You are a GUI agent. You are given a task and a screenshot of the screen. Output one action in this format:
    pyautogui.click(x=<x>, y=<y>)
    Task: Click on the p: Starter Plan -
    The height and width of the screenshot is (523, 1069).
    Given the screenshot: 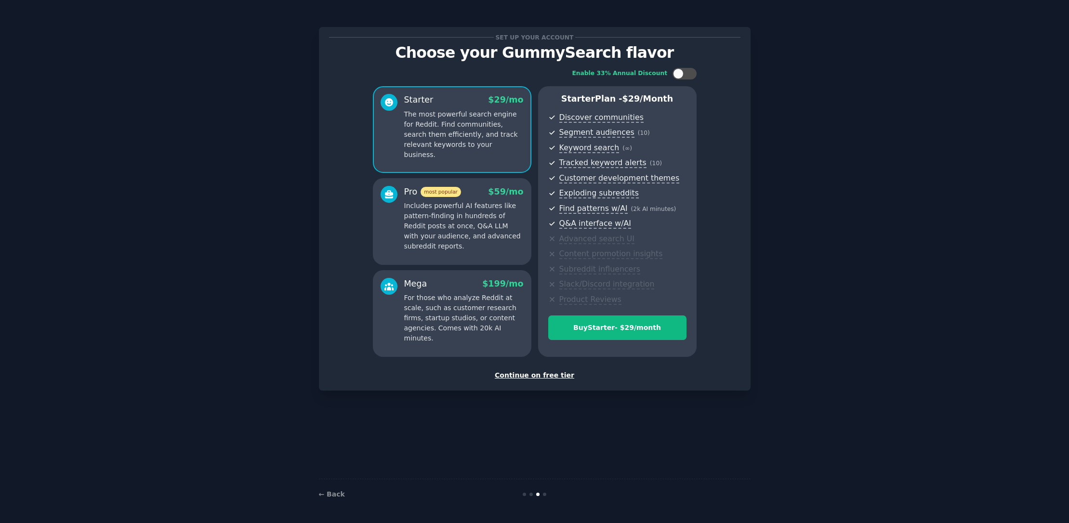 What is the action you would take?
    pyautogui.click(x=617, y=99)
    